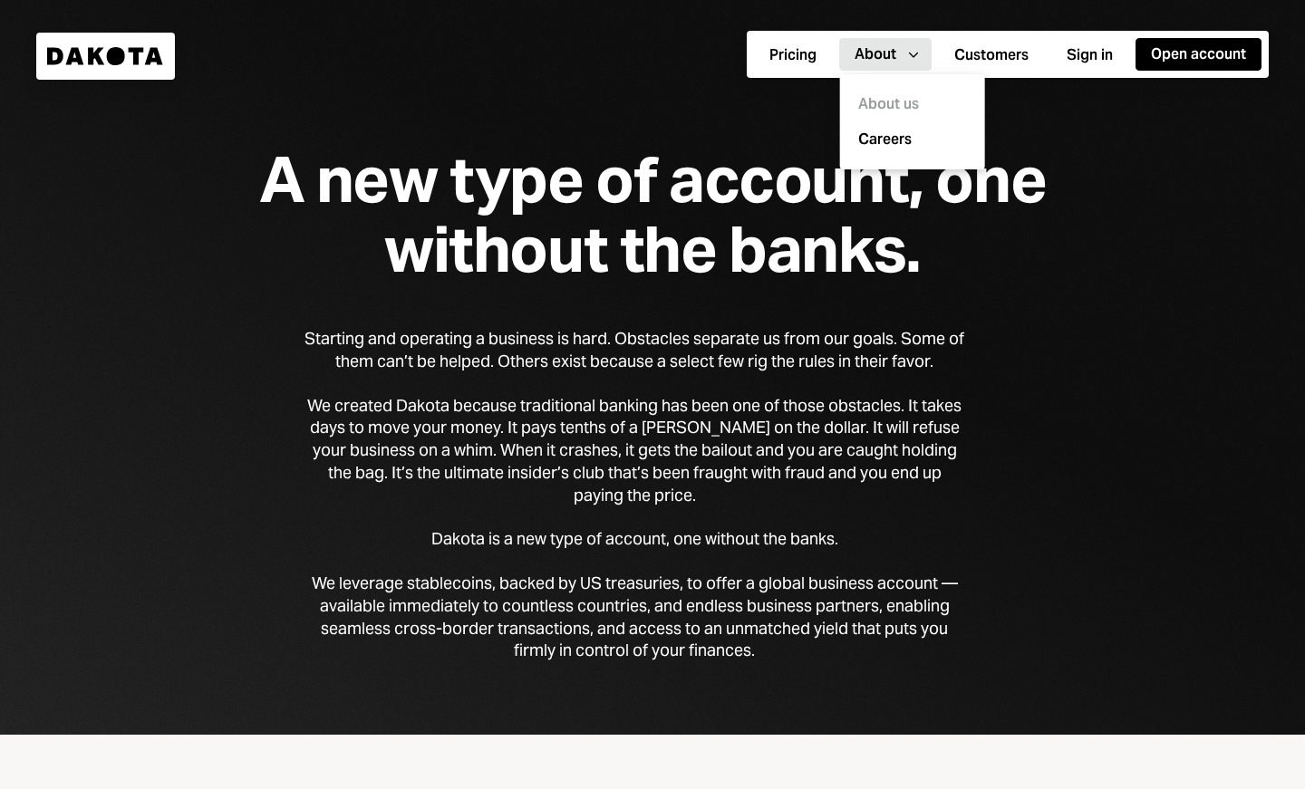  What do you see at coordinates (991, 54) in the screenshot?
I see `a: Customers` at bounding box center [991, 54].